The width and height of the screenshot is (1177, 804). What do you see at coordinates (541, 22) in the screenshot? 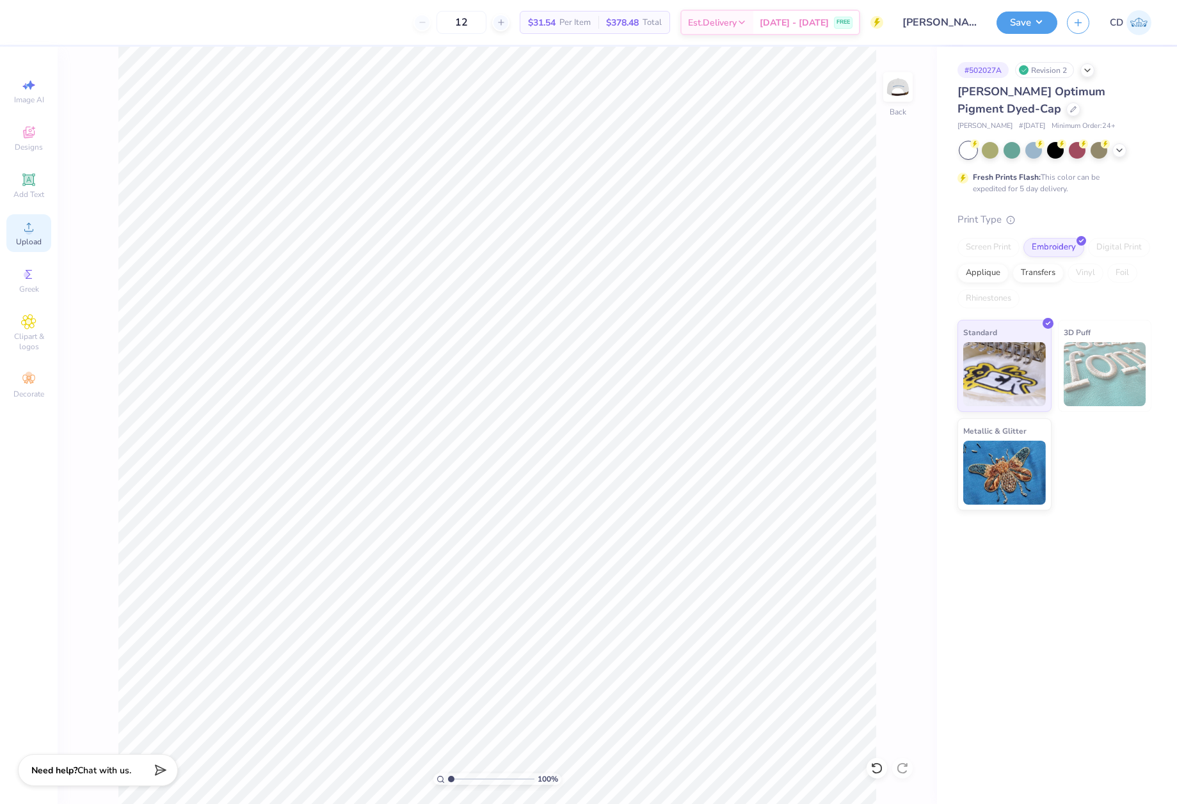
I see `span: $31.54` at bounding box center [541, 22].